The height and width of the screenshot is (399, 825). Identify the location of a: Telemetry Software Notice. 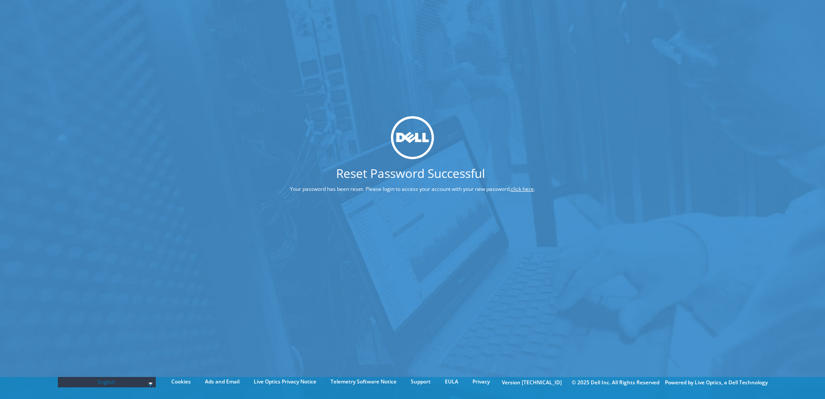
(364, 382).